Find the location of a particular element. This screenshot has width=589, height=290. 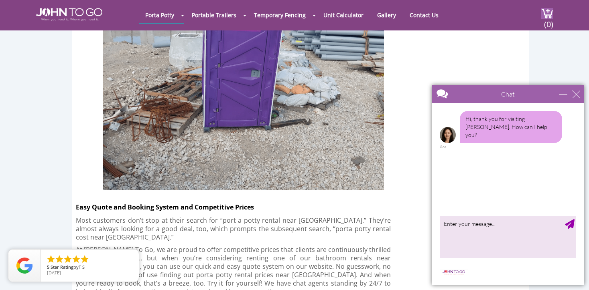

a: Unit Calculator is located at coordinates (343, 15).